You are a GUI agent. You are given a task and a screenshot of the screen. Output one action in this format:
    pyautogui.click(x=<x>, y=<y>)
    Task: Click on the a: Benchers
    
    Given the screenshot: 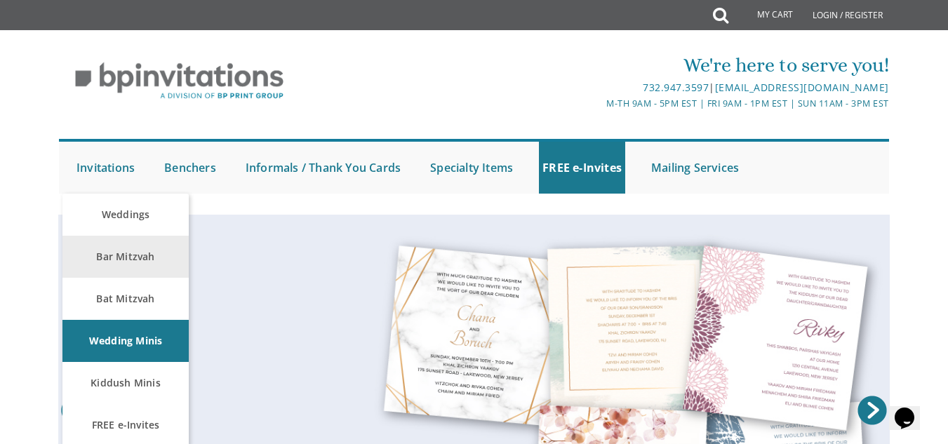 What is the action you would take?
    pyautogui.click(x=190, y=168)
    